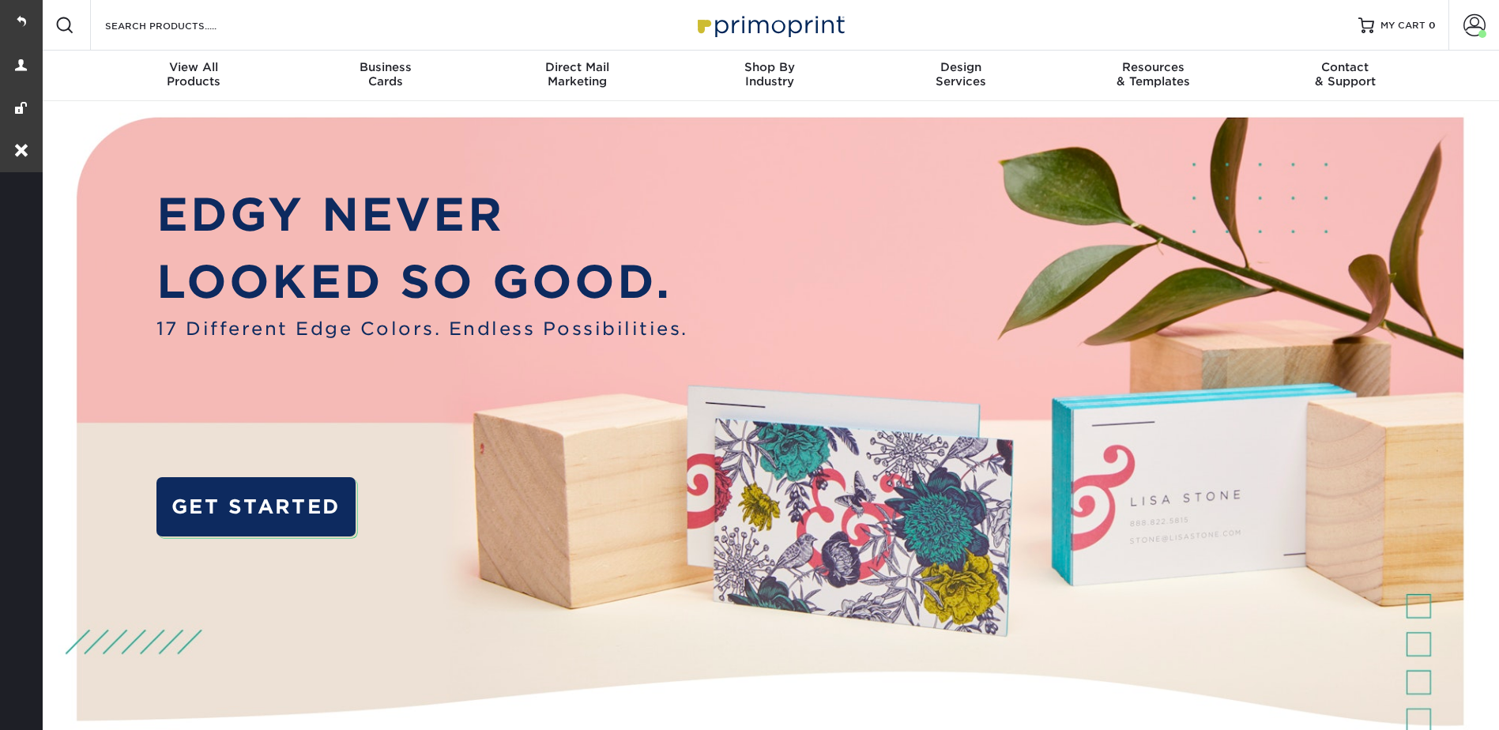 This screenshot has height=730, width=1499. Describe the element at coordinates (577, 76) in the screenshot. I see `a: Direct MailMarketing` at that location.